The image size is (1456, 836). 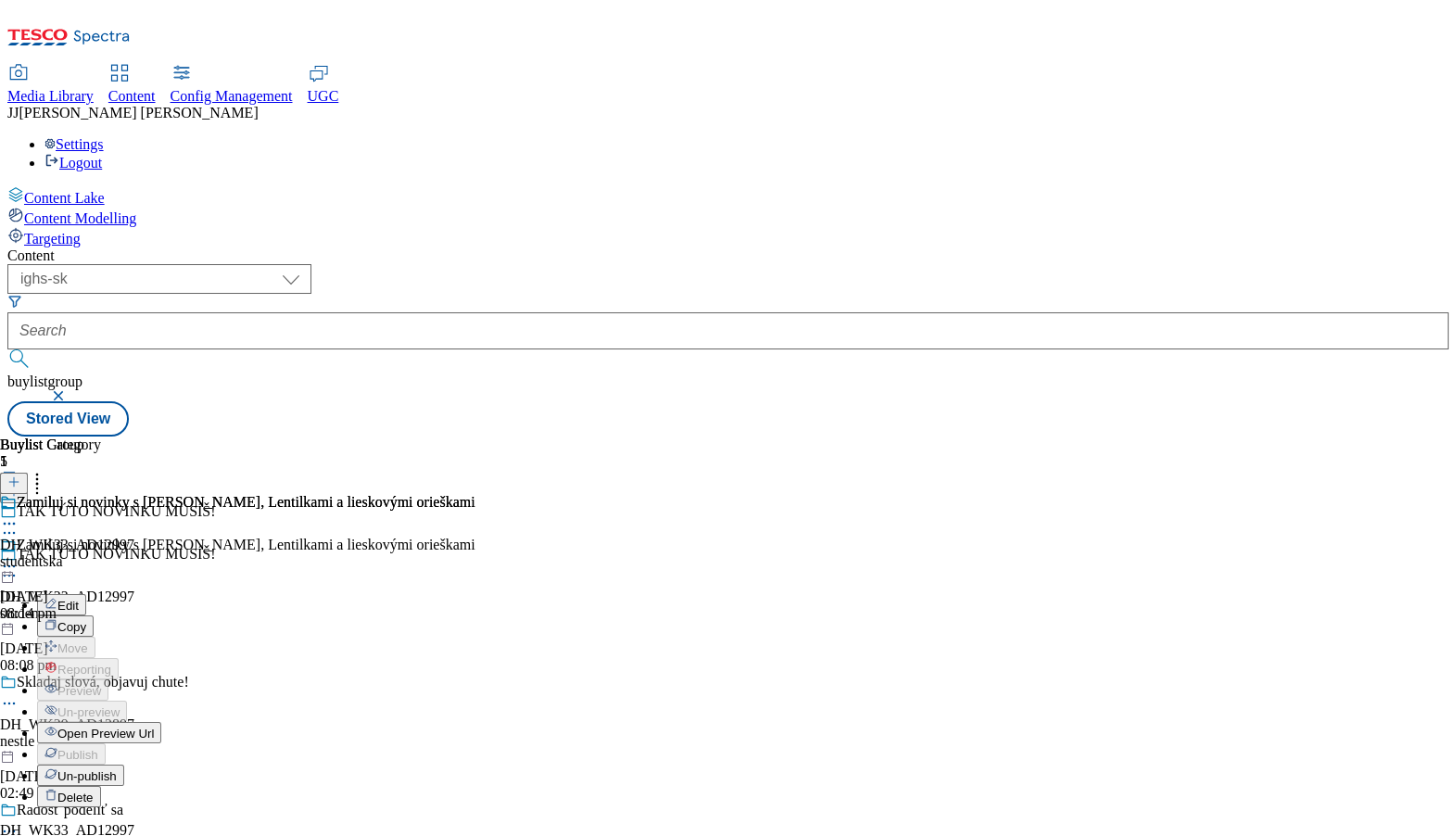 I want to click on span: buylistgroup, so click(x=45, y=380).